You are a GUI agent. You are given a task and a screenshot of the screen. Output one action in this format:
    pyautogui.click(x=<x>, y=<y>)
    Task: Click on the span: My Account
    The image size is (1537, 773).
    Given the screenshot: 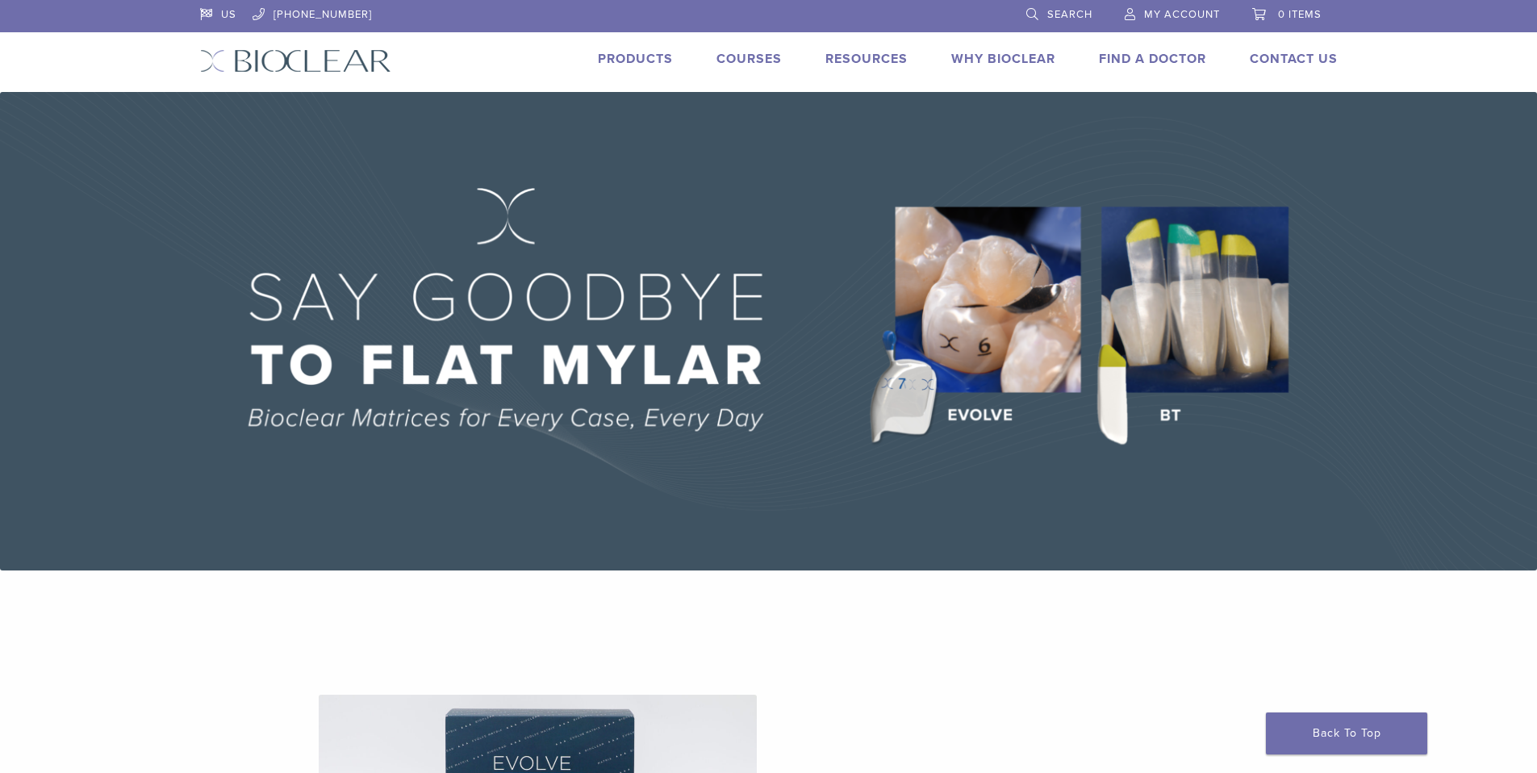 What is the action you would take?
    pyautogui.click(x=1182, y=15)
    